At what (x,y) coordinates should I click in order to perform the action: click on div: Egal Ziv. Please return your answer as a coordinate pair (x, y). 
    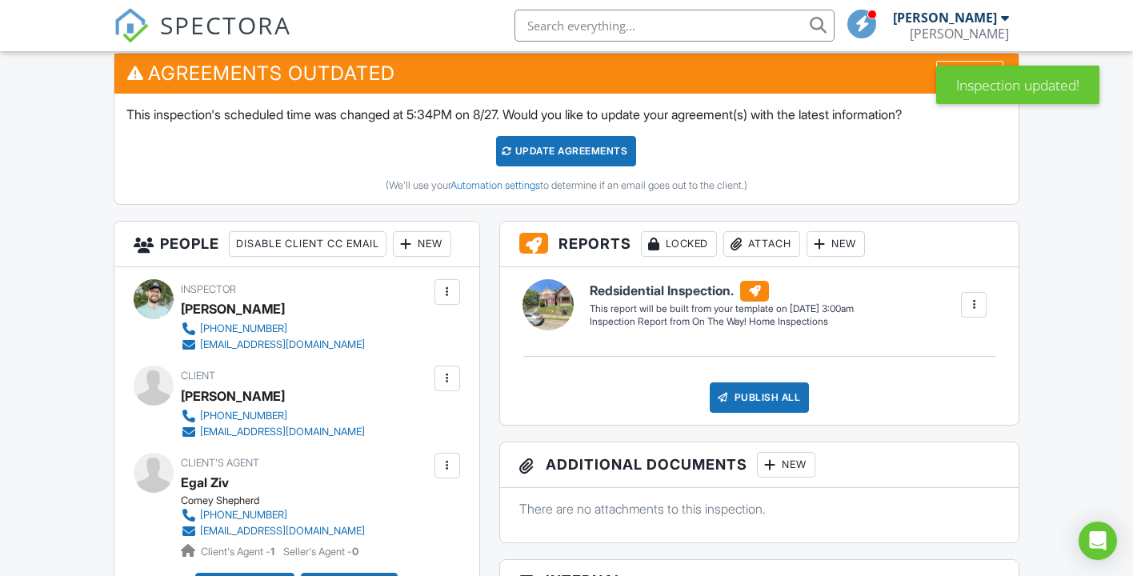
    Looking at the image, I should click on (205, 483).